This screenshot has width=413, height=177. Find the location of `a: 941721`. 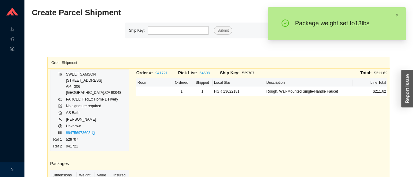

a: 941721 is located at coordinates (161, 73).